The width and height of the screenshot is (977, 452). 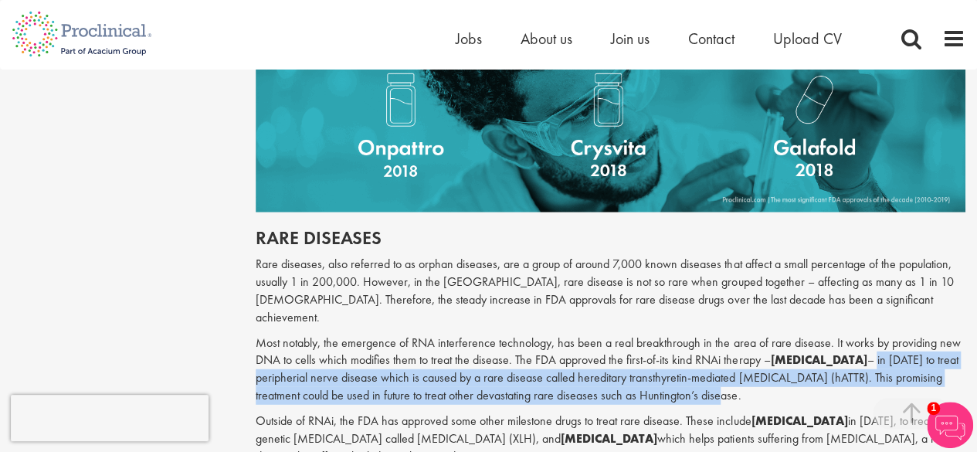 What do you see at coordinates (610, 290) in the screenshot?
I see `p: Rare diseases, also referred to as orphan diseases, are a group of around 7,000 known diseases th...` at bounding box center [610, 290].